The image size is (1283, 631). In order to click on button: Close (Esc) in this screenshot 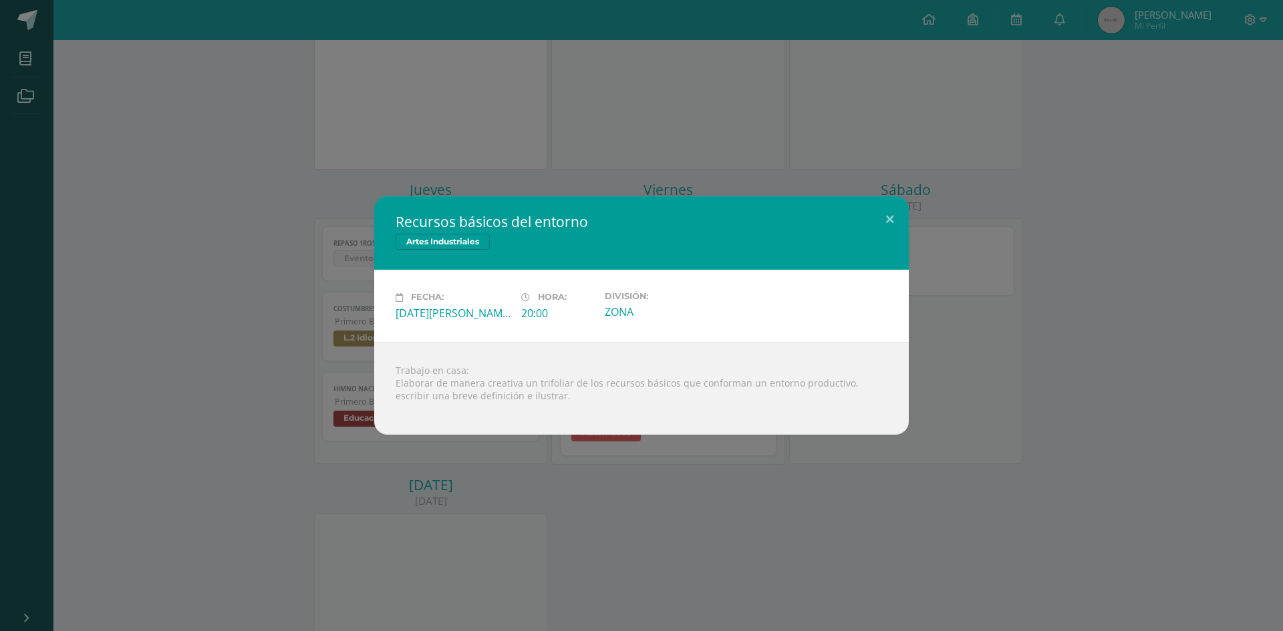, I will do `click(889, 219)`.